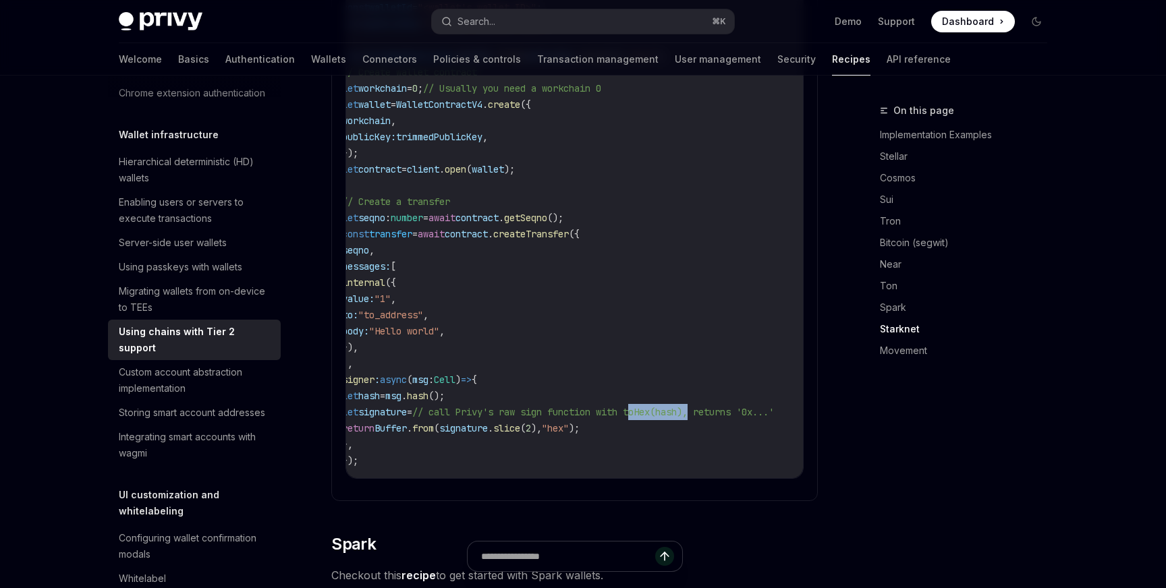 This screenshot has height=588, width=1166. What do you see at coordinates (383, 299) in the screenshot?
I see `span: "1"` at bounding box center [383, 299].